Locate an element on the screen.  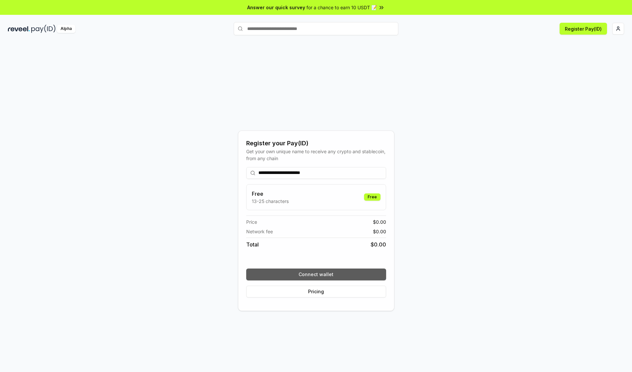
div: Free is located at coordinates (372, 197).